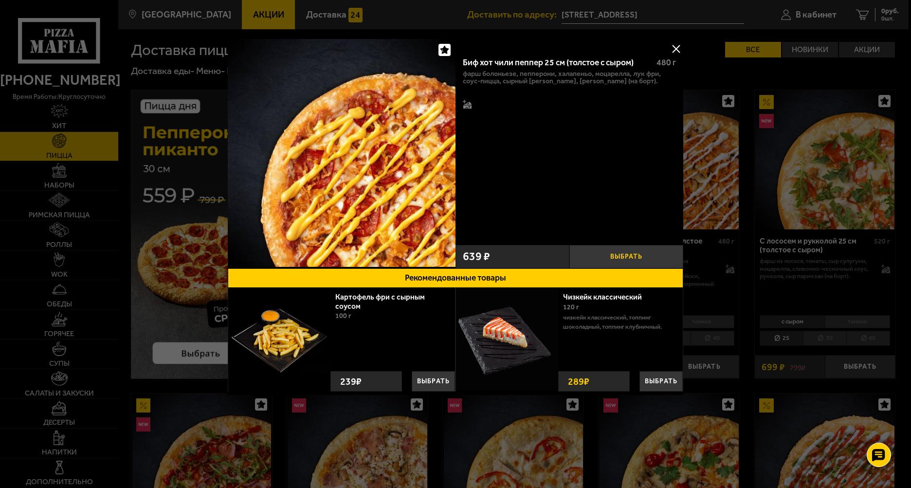  I want to click on p: Чизкейк классический, топпинг шоколадный, топпинг клубничный., so click(619, 322).